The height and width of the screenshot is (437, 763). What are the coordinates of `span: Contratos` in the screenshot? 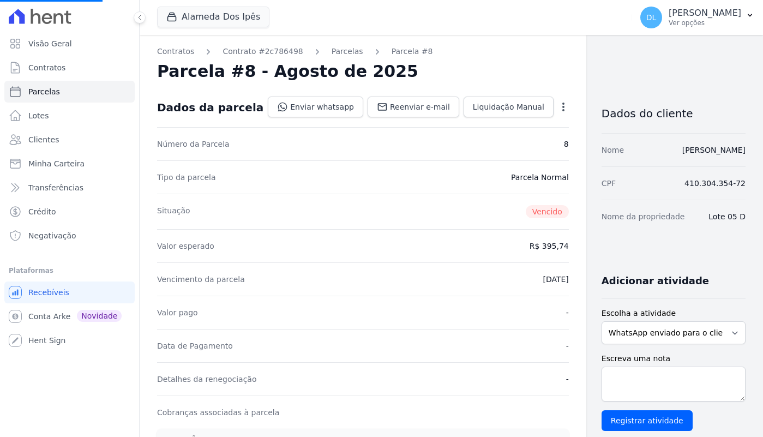 It's located at (47, 68).